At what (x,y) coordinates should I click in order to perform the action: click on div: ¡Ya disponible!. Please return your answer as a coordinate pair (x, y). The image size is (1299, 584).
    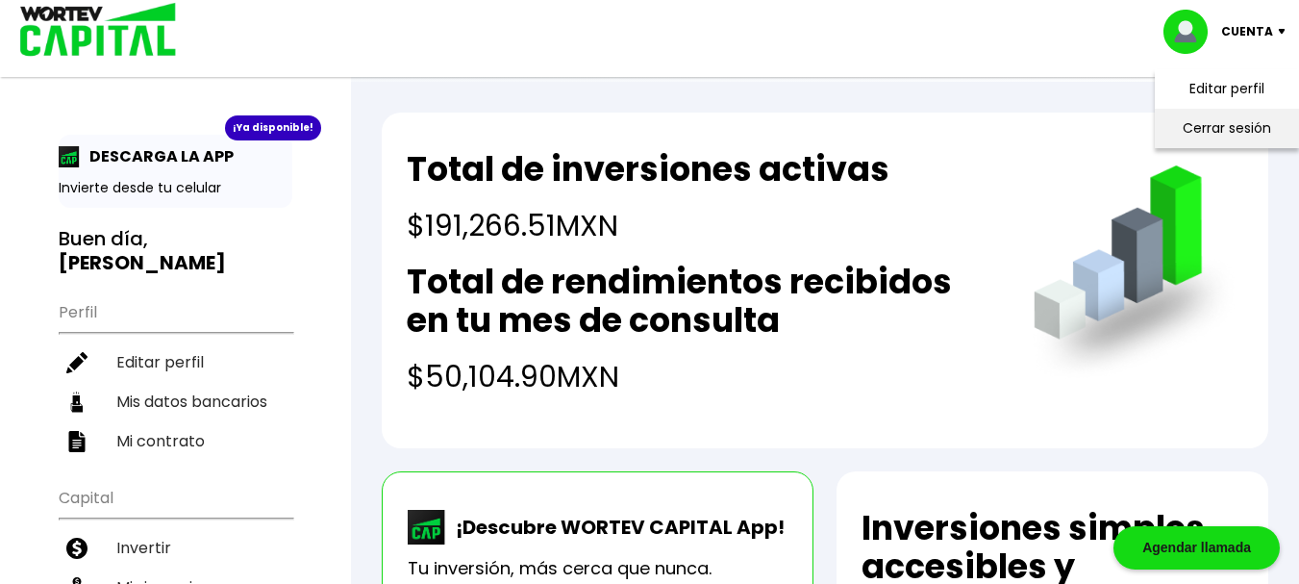
    Looking at the image, I should click on (273, 128).